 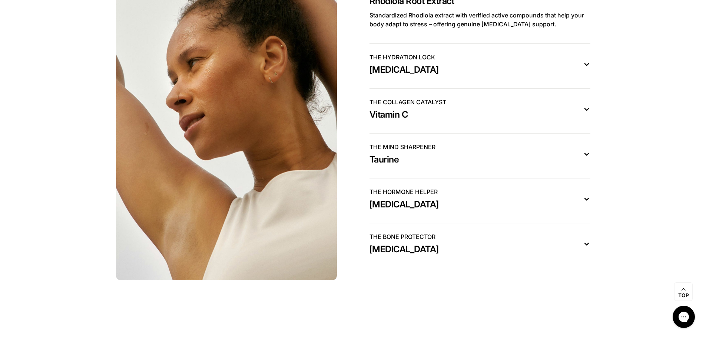 I want to click on p: Standardized Rhodiola extract with verified active compounds that help your body adapt to stress ..., so click(x=480, y=20).